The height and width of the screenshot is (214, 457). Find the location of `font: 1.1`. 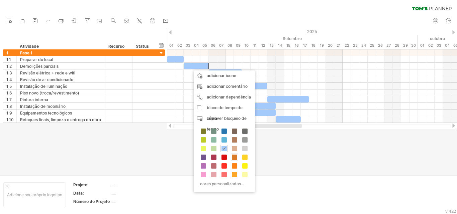

font: 1.1 is located at coordinates (9, 60).